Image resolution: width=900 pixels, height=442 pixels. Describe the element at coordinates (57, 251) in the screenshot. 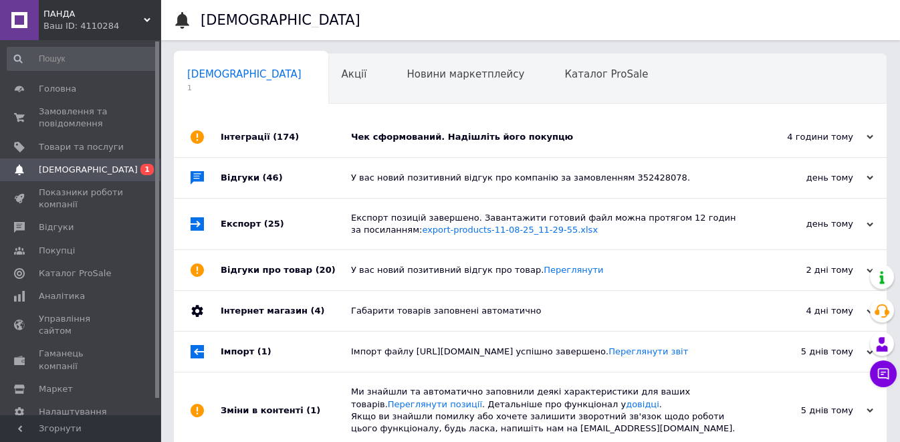

I see `span: Покупці` at that location.